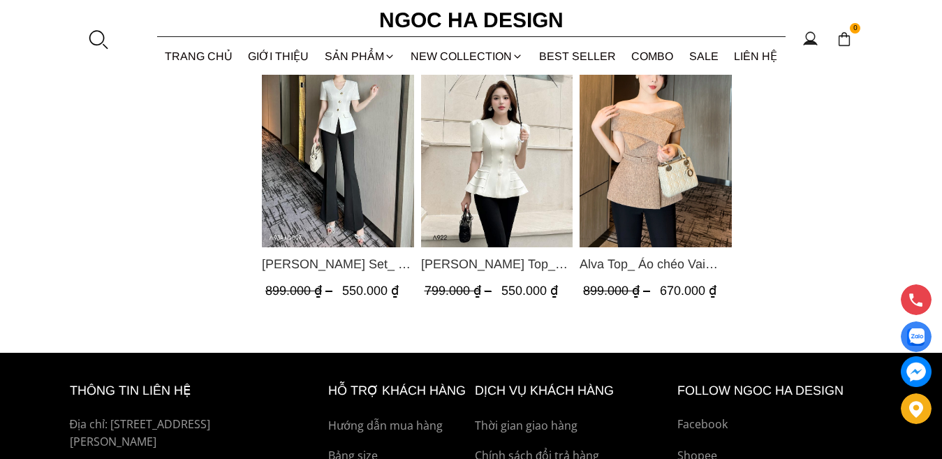  I want to click on img: img-CART-ICON-ksit0nf1, so click(844, 39).